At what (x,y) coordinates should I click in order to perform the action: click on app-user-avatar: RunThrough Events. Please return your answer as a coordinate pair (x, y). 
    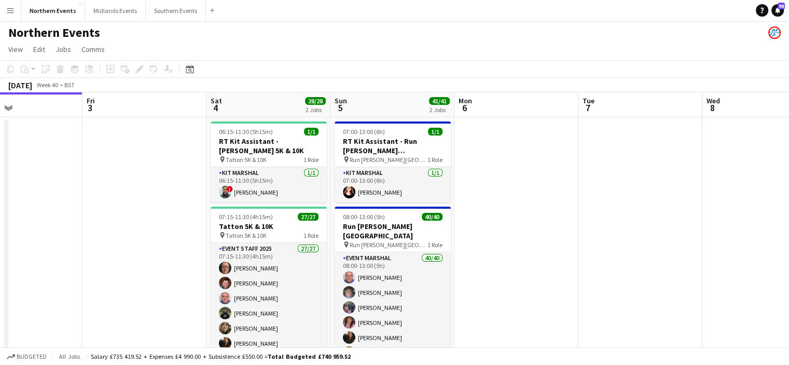
    Looking at the image, I should click on (775, 33).